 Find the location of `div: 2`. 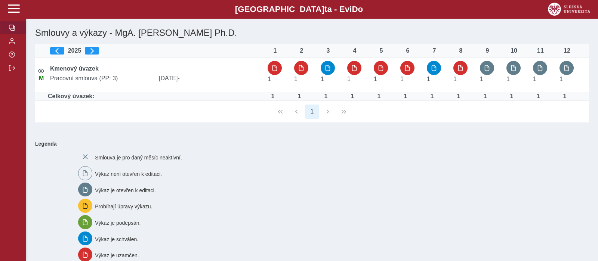

div: 2 is located at coordinates (302, 51).